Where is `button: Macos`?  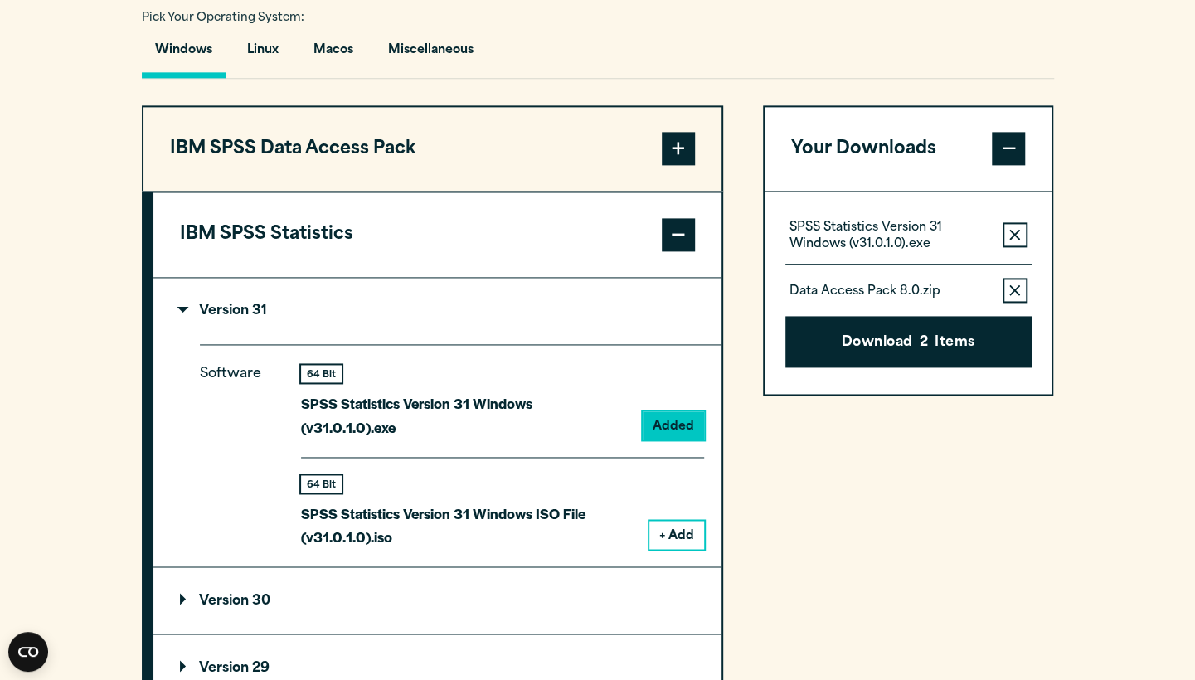 button: Macos is located at coordinates (333, 54).